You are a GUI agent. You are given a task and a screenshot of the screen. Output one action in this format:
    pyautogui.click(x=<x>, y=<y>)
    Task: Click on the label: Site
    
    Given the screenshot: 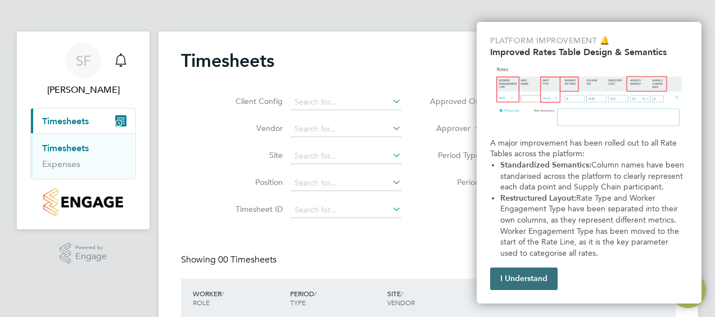 What is the action you would take?
    pyautogui.click(x=258, y=155)
    